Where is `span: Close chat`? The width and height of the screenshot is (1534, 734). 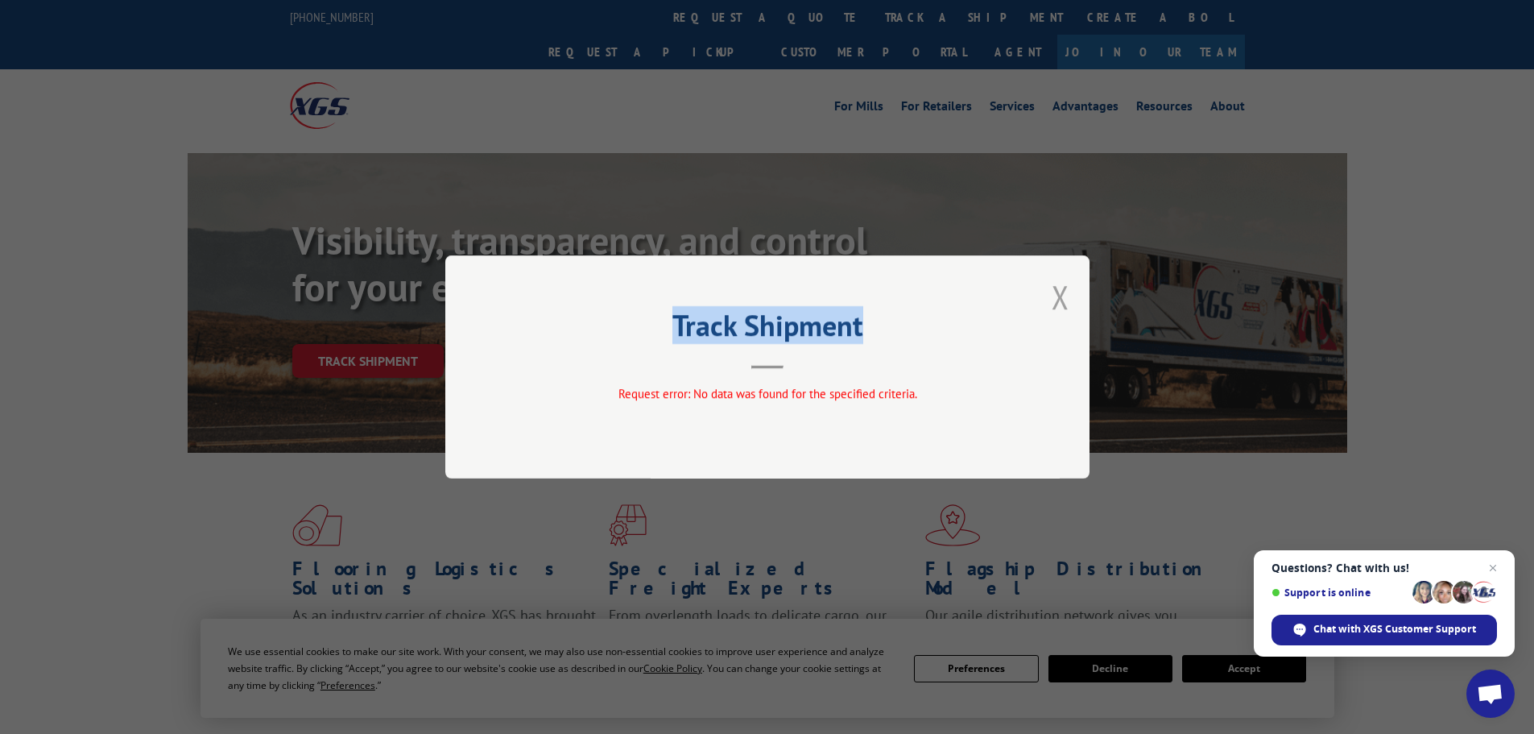
span: Close chat is located at coordinates (1493, 568).